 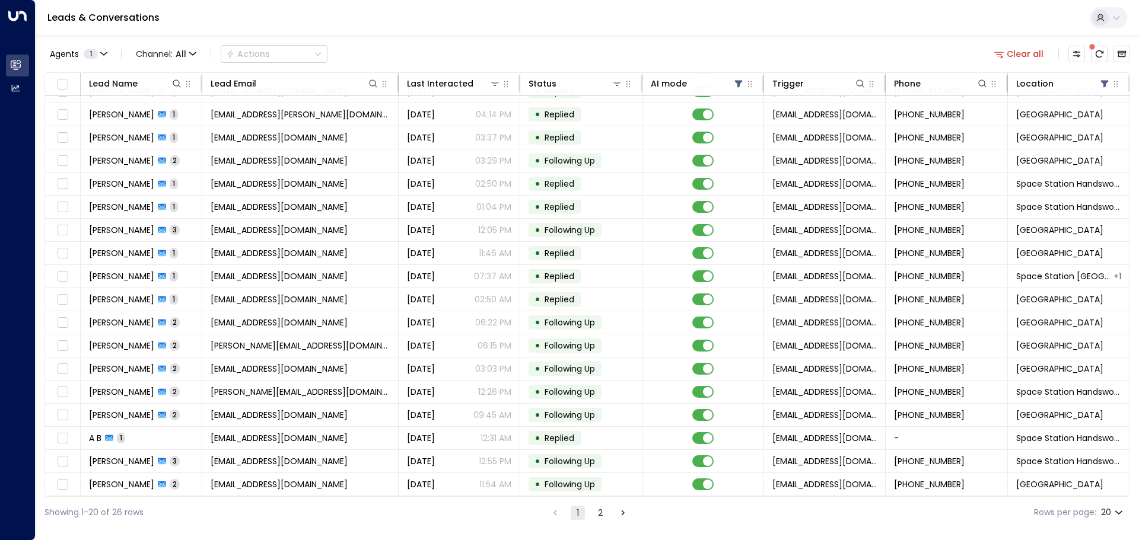 What do you see at coordinates (495, 461) in the screenshot?
I see `p: 12:55 PM` at bounding box center [495, 461].